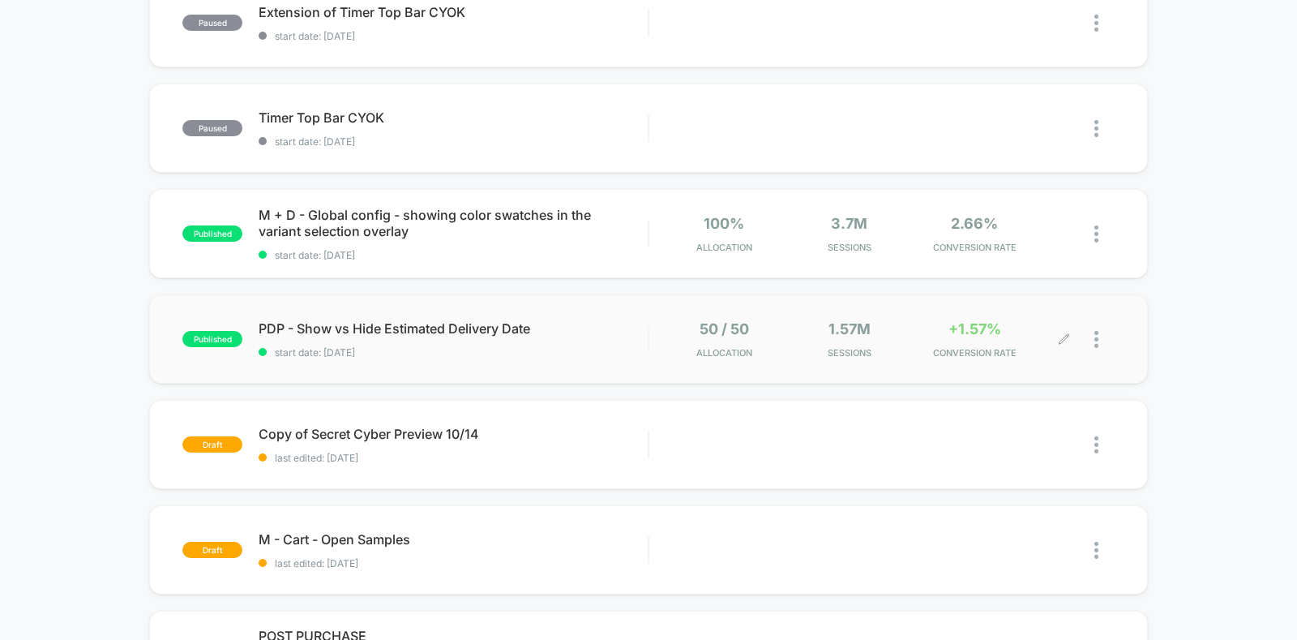  Describe the element at coordinates (974, 223) in the screenshot. I see `span: 2.66%` at that location.